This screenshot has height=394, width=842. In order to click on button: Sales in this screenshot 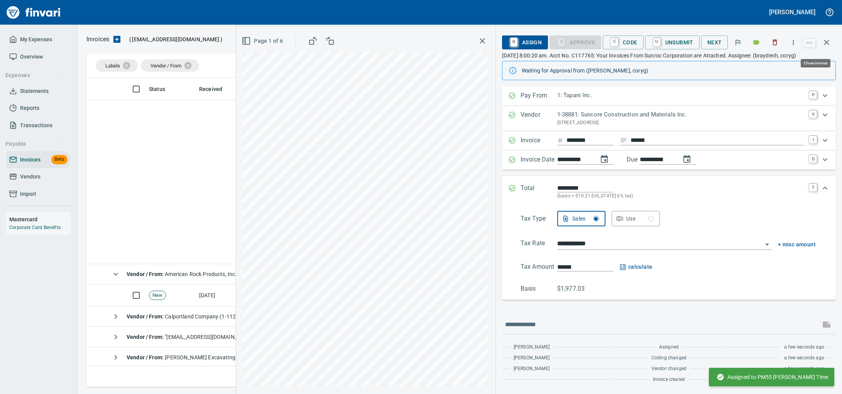, I will do `click(581, 219)`.